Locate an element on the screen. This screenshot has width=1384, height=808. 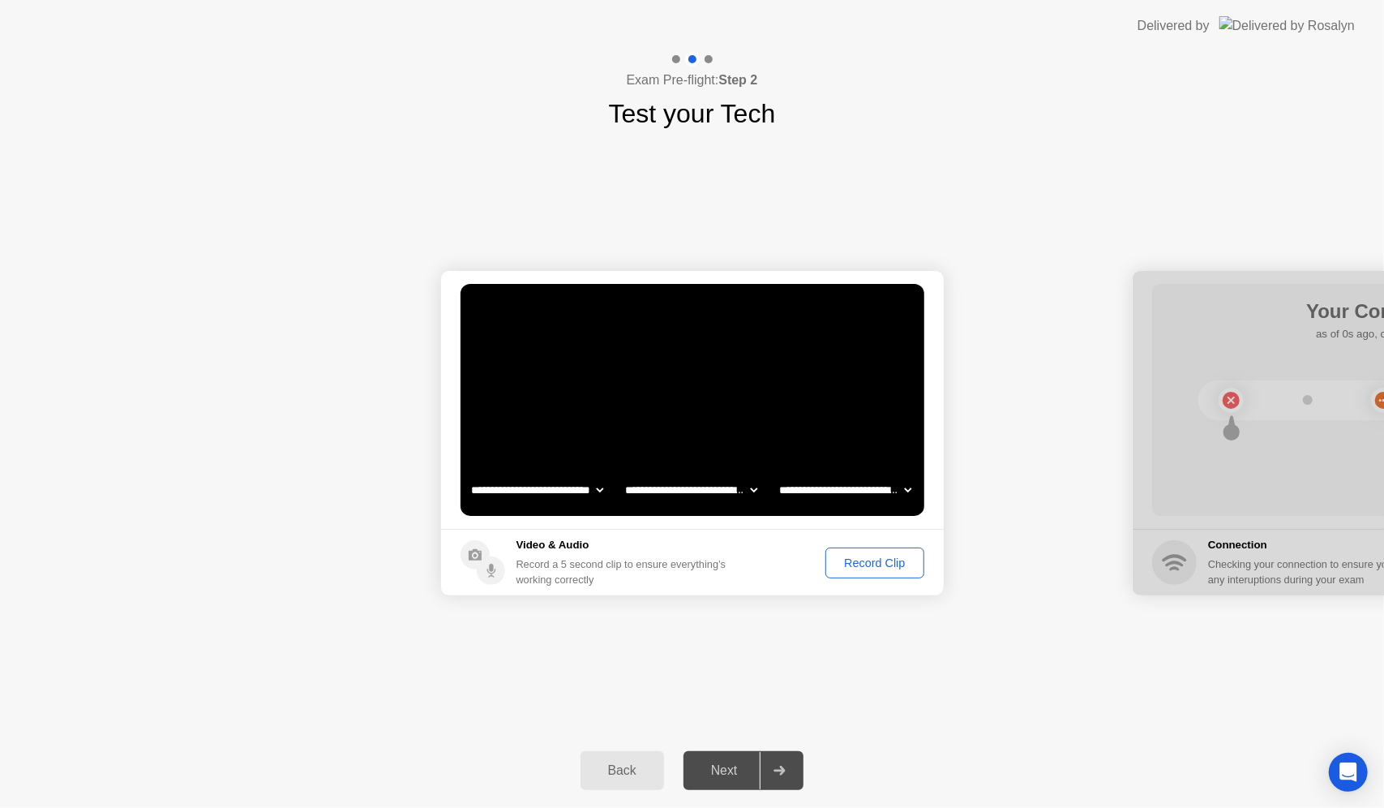
div: Record a 5 second clip to ensure everything’s working correctly is located at coordinates (624, 572).